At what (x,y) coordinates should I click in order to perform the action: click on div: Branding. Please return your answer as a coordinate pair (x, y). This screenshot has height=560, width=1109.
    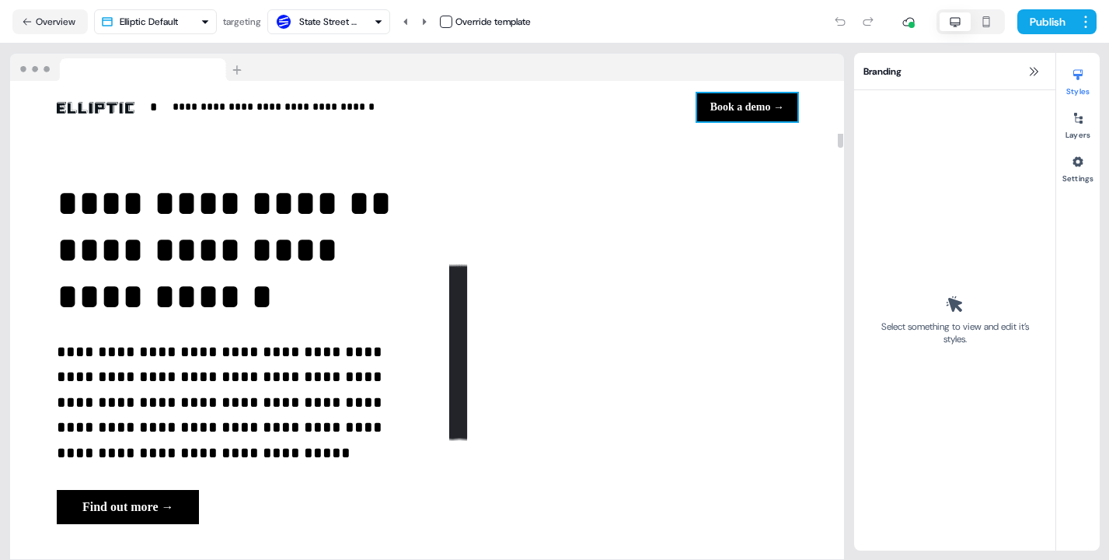
    Looking at the image, I should click on (955, 72).